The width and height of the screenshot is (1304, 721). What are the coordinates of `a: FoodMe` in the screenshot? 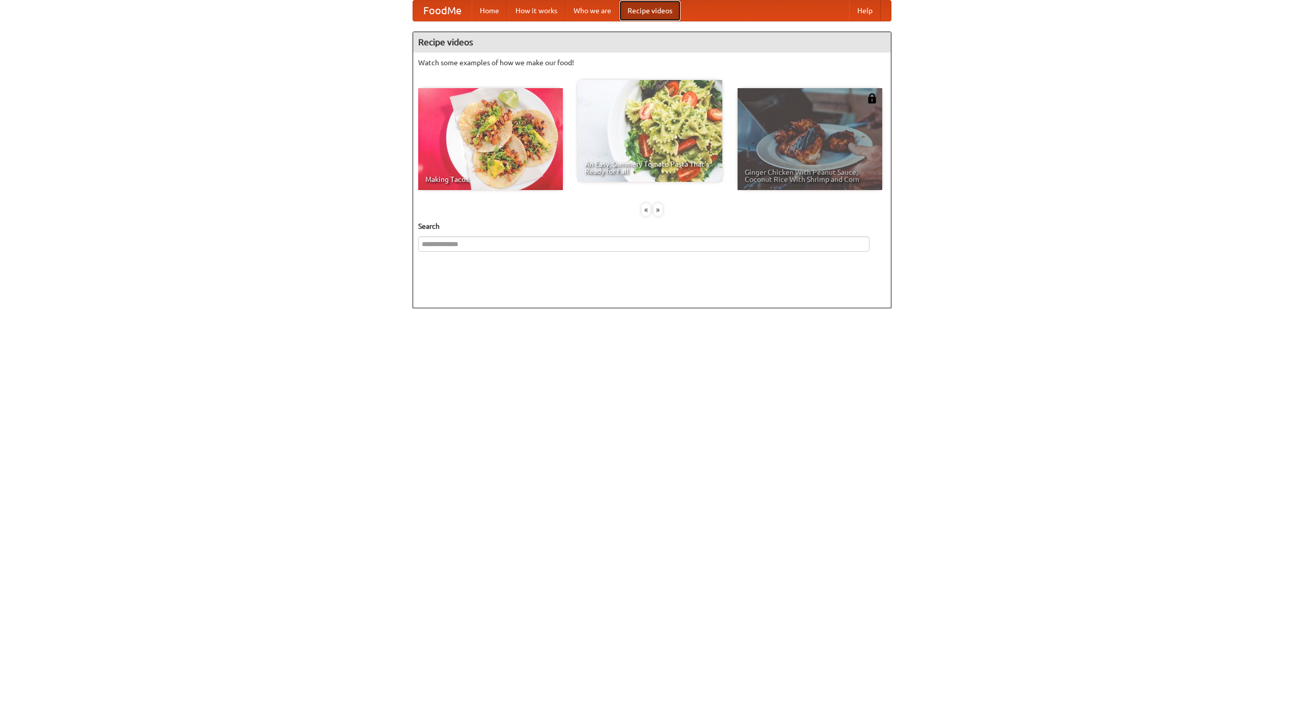 It's located at (442, 11).